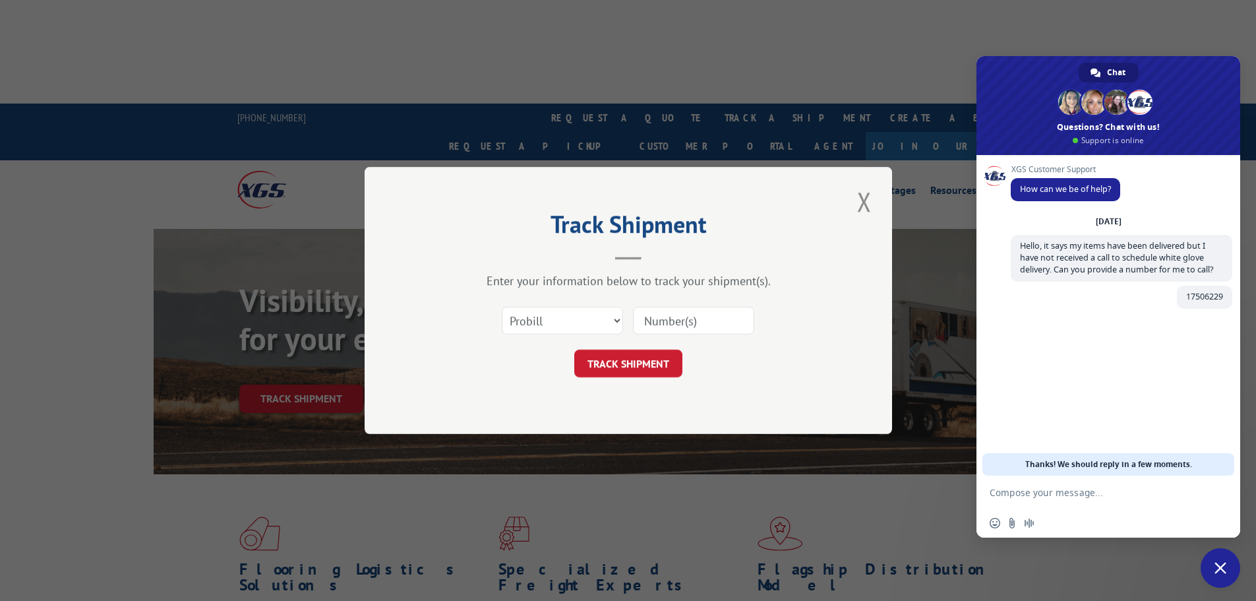 This screenshot has height=601, width=1256. Describe the element at coordinates (1117, 73) in the screenshot. I see `span: Chat` at that location.